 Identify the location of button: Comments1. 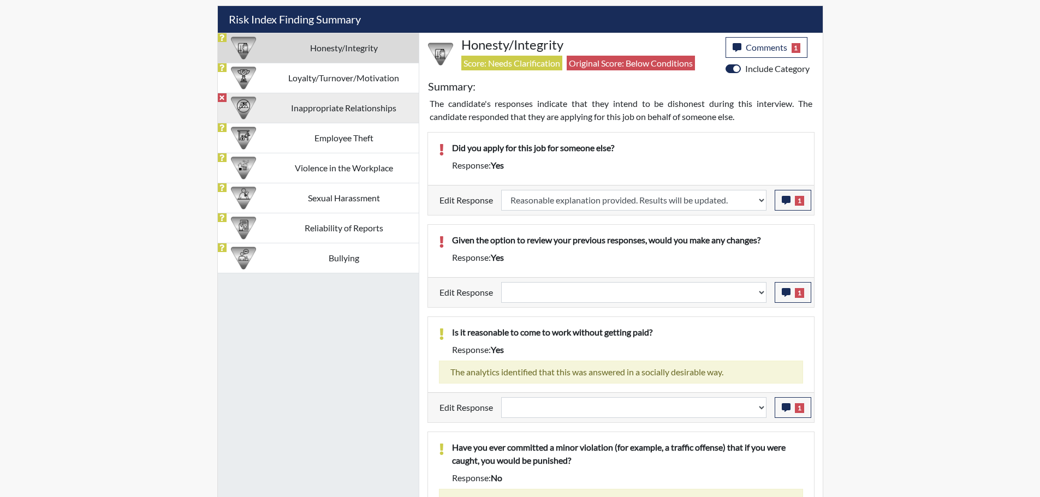
(766, 47).